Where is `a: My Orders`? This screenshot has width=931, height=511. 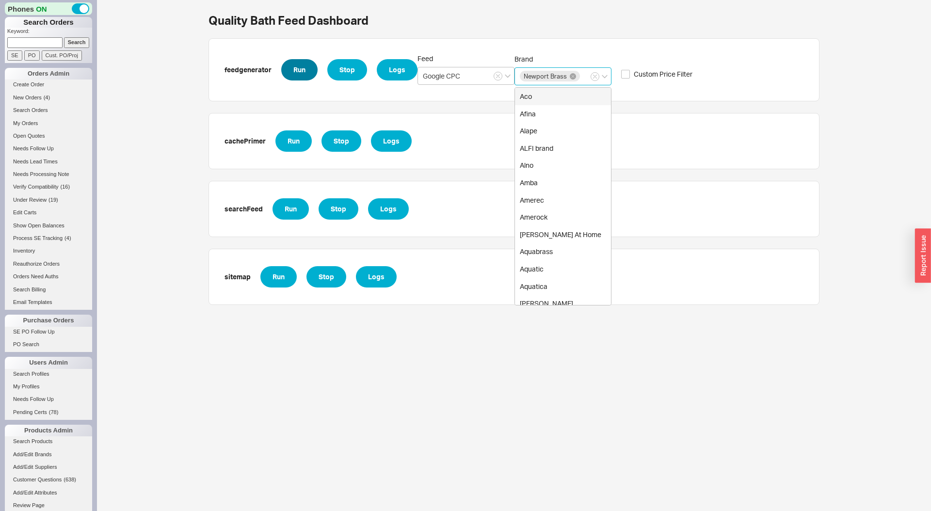 a: My Orders is located at coordinates (48, 123).